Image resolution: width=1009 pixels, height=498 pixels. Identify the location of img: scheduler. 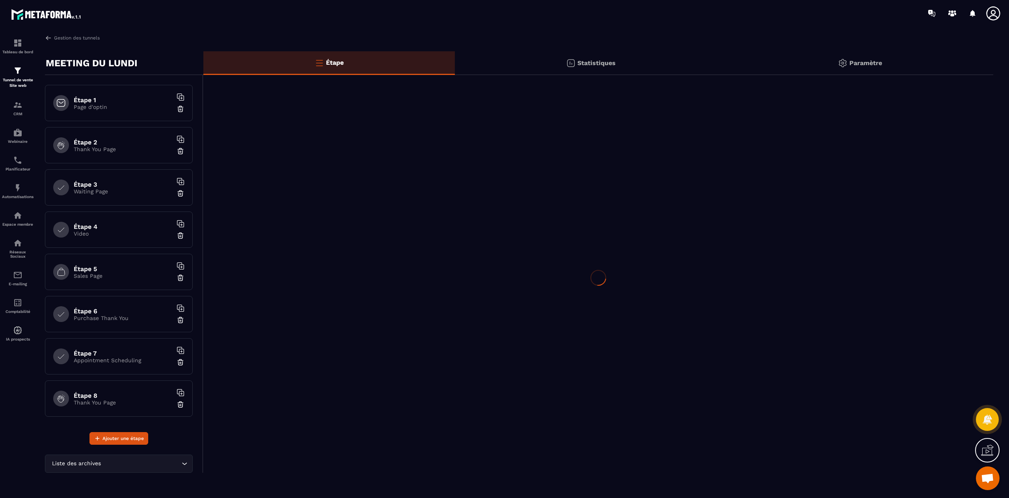
(18, 160).